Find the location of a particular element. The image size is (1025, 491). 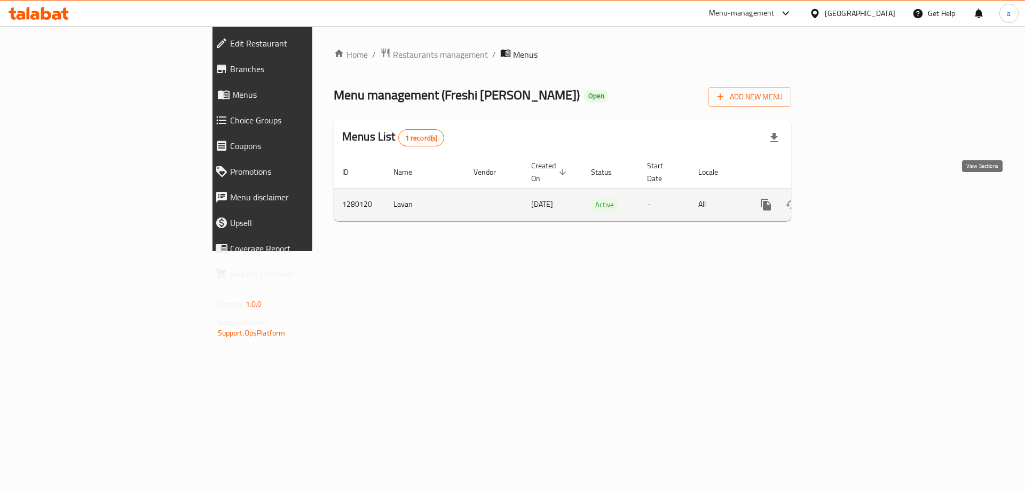

td: All is located at coordinates (717, 204).